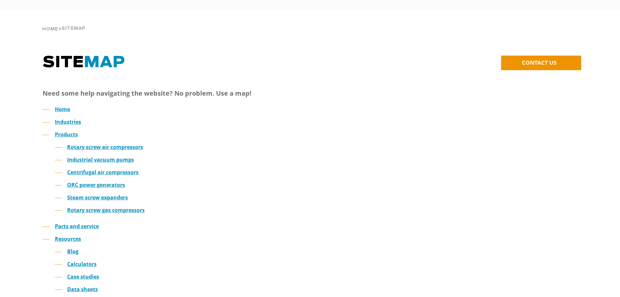 This screenshot has height=297, width=620. What do you see at coordinates (98, 197) in the screenshot?
I see `a: Steam screw expanders` at bounding box center [98, 197].